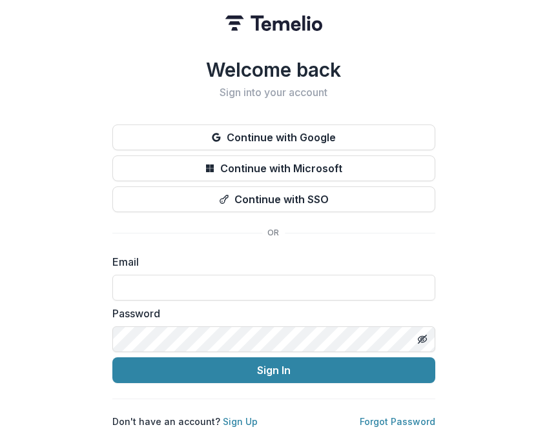 This screenshot has height=445, width=547. Describe the element at coordinates (274, 168) in the screenshot. I see `button: Continue with Microsoft` at that location.